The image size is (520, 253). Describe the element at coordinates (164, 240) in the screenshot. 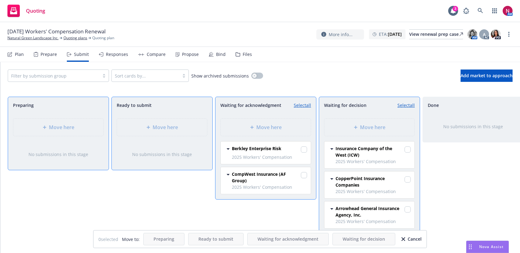

I see `button: Preparing` at that location.